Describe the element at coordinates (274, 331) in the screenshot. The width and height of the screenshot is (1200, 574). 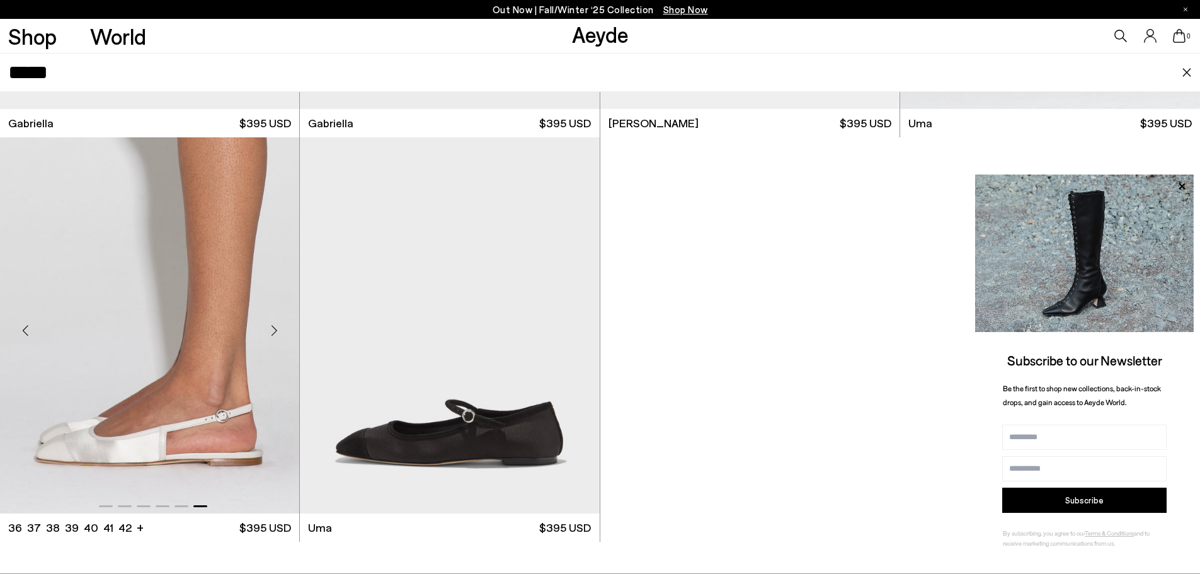
I see `div: Next slide` at that location.